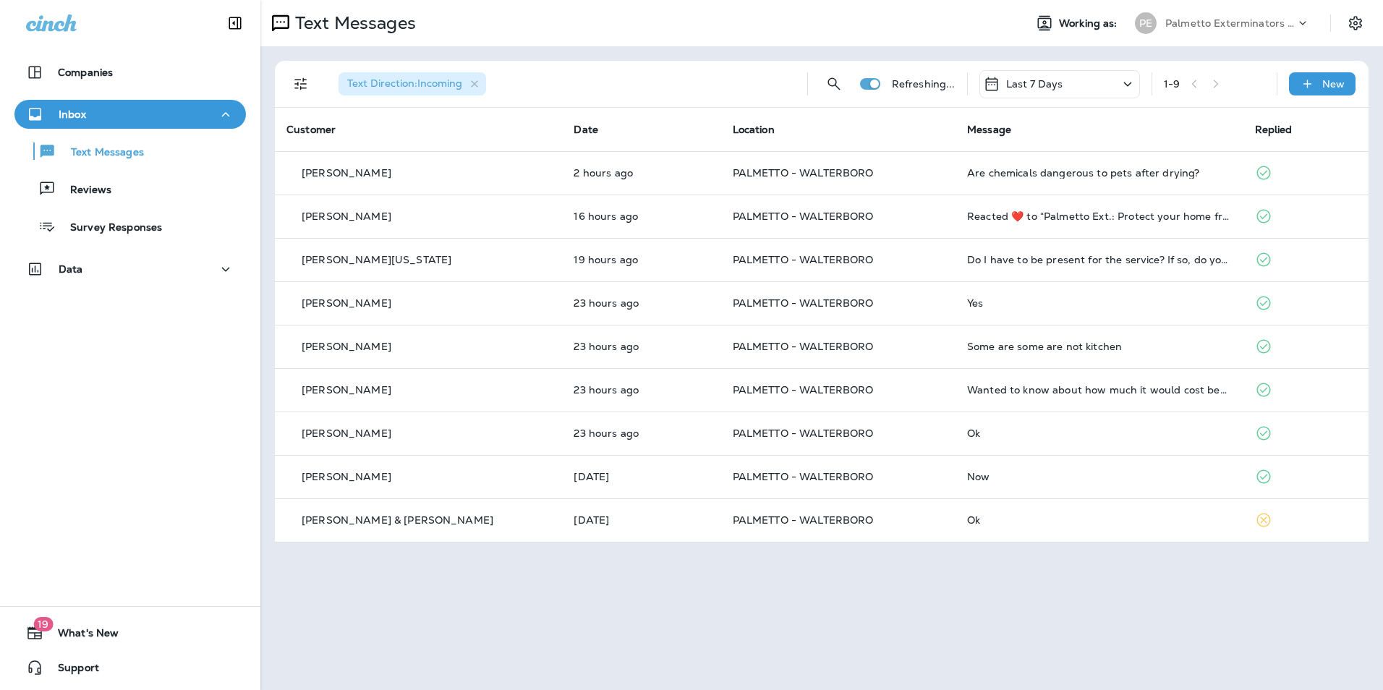 The image size is (1383, 690). Describe the element at coordinates (1099, 346) in the screenshot. I see `div: Some are some are not kitchen` at that location.